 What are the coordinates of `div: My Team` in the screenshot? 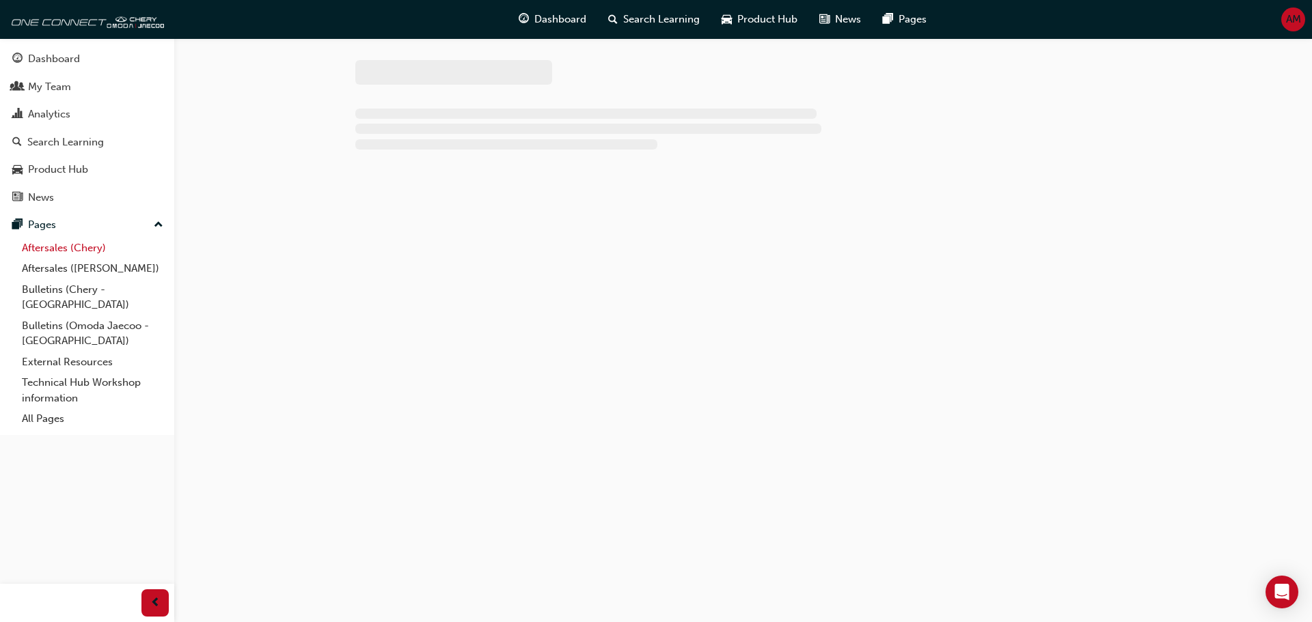 It's located at (49, 87).